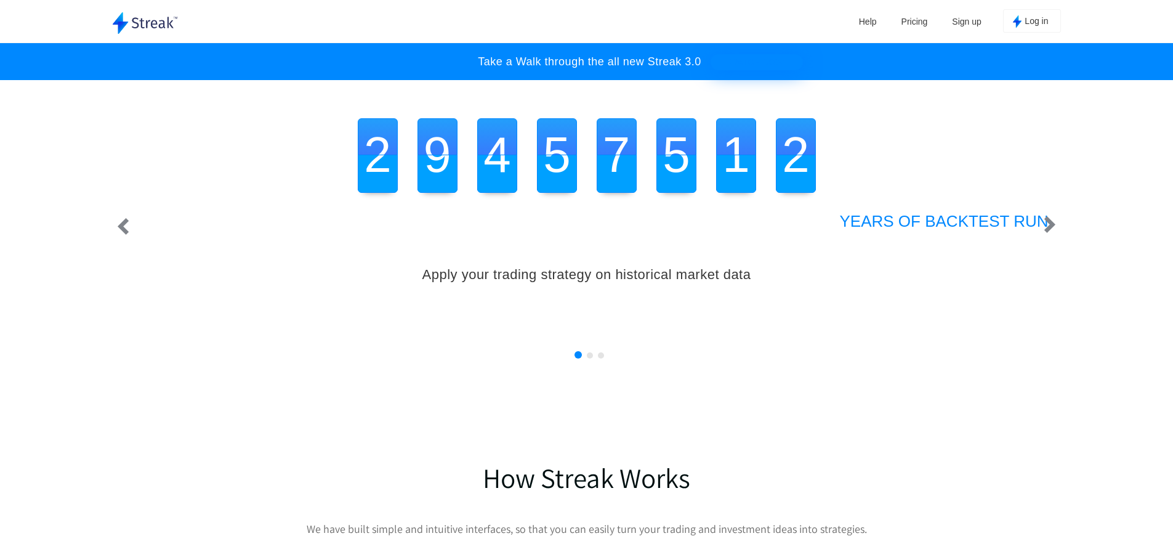 This screenshot has height=536, width=1173. What do you see at coordinates (145, 23) in the screenshot?
I see `img: logo` at bounding box center [145, 23].